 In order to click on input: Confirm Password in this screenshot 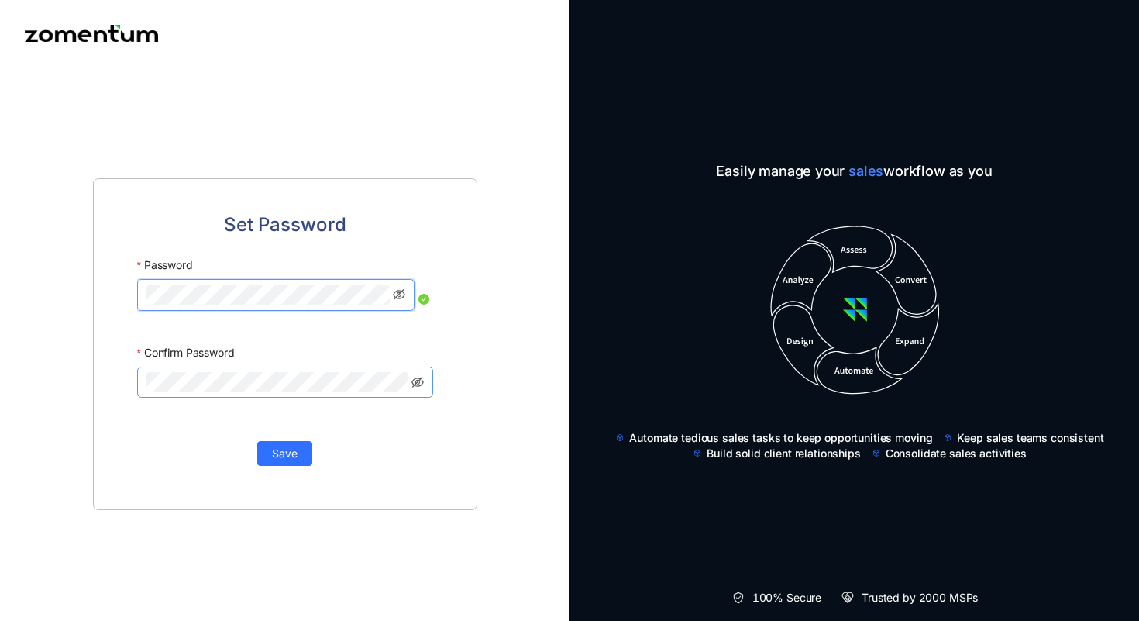, I will do `click(277, 381)`.